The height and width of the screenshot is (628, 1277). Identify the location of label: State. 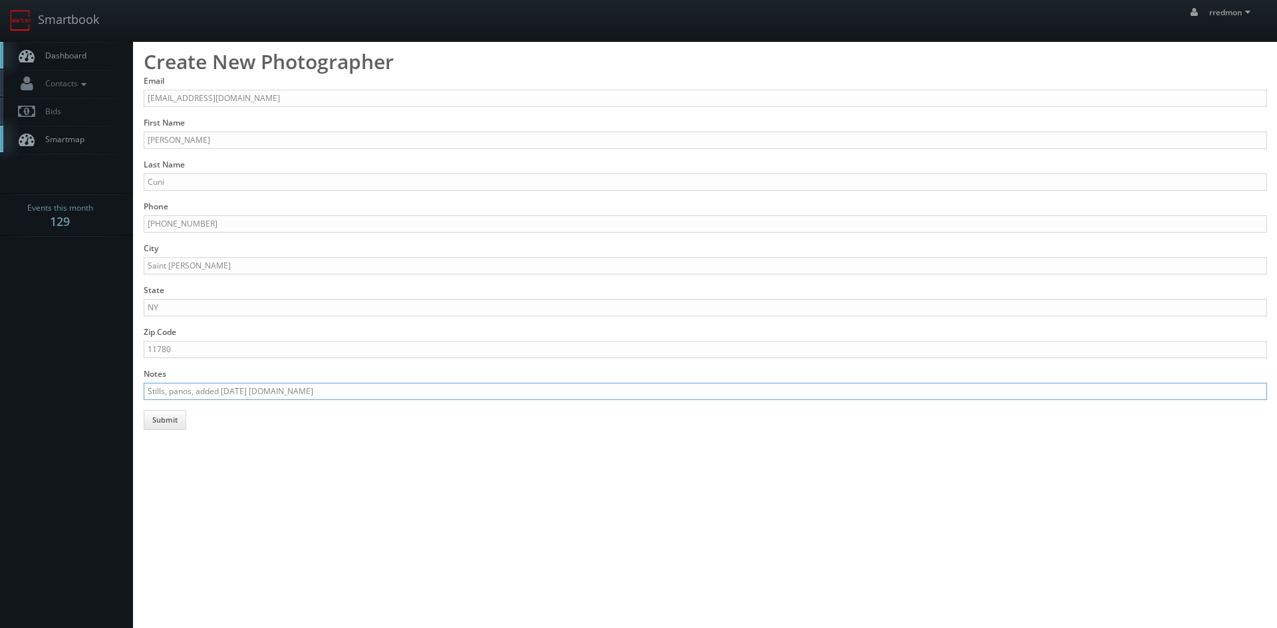
(154, 290).